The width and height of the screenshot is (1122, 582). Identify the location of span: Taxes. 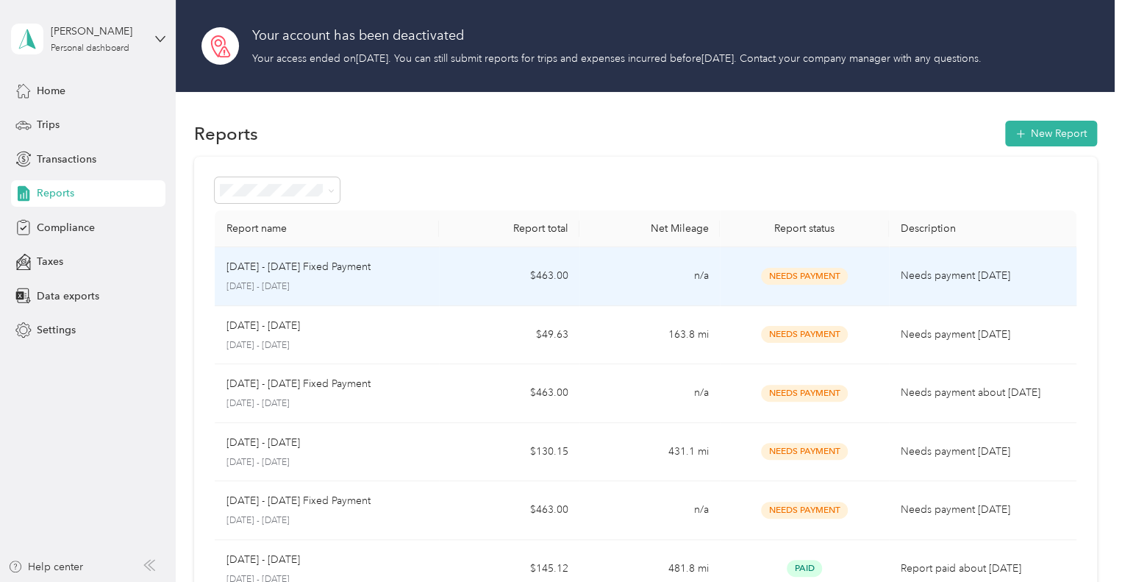
(50, 261).